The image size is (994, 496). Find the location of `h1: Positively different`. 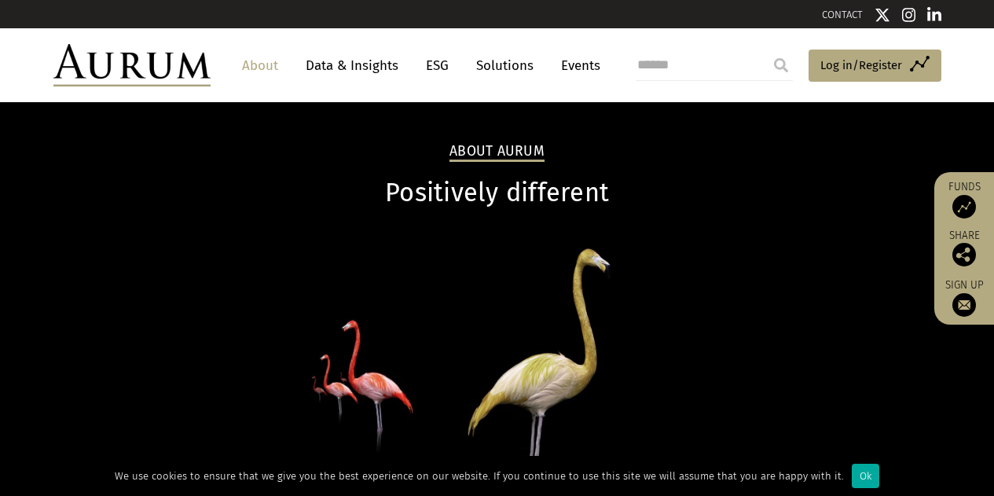

h1: Positively different is located at coordinates (497, 193).